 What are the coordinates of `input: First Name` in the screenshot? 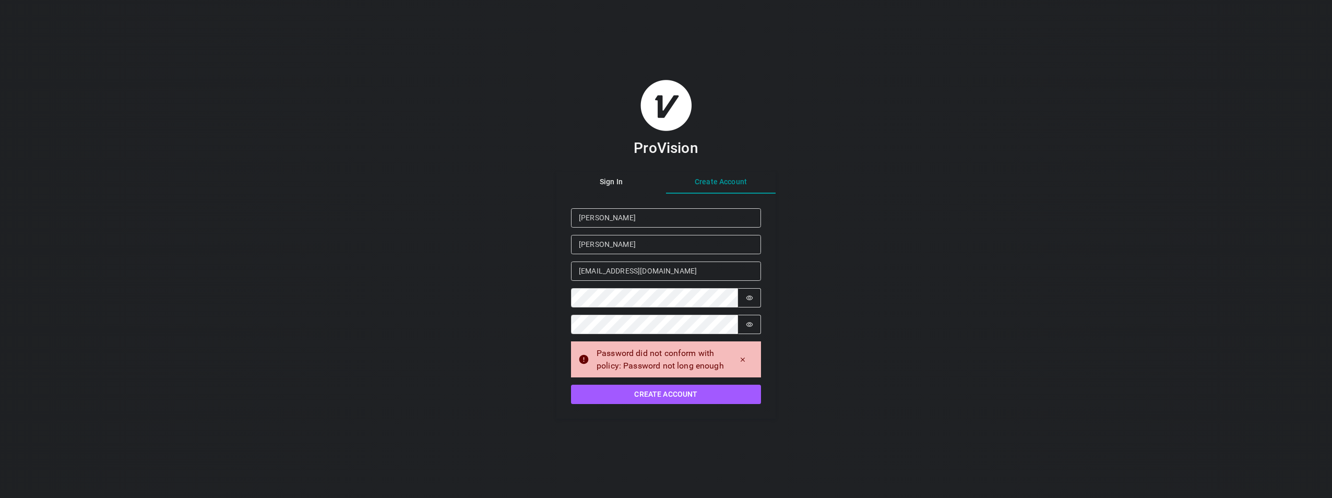 It's located at (666, 218).